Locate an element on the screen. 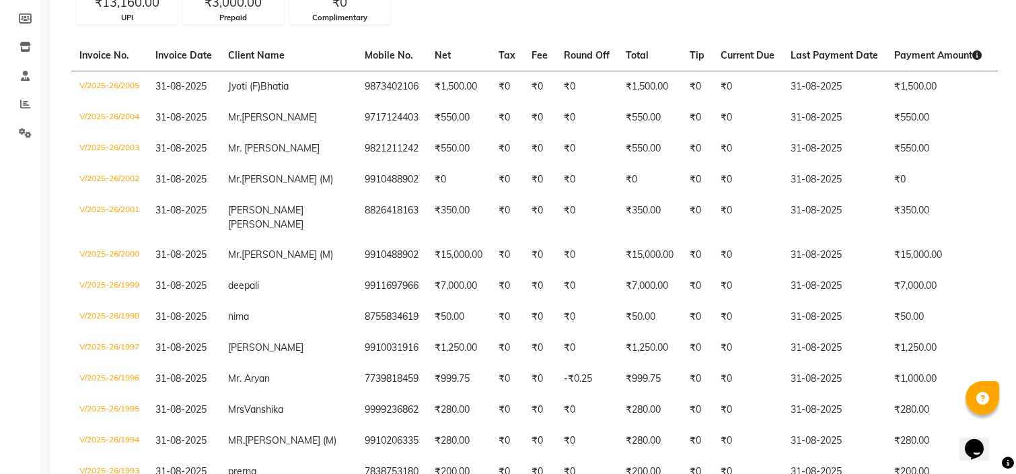  div: Prepaid is located at coordinates (233, 17).